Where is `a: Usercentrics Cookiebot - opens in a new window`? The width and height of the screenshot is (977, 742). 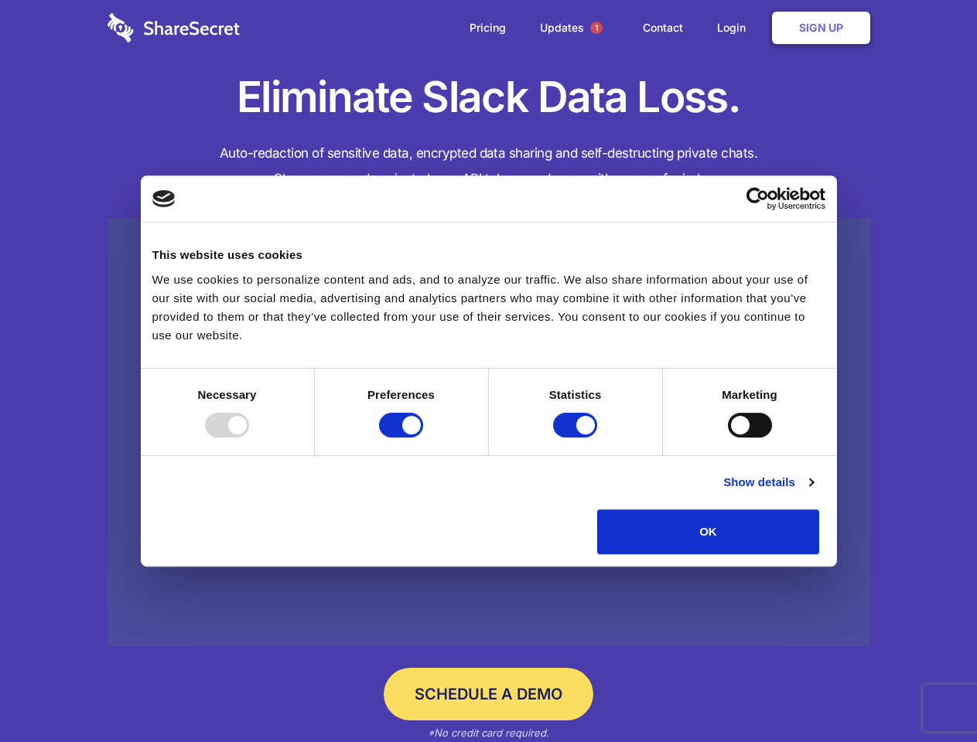
a: Usercentrics Cookiebot - opens in a new window is located at coordinates (757, 199).